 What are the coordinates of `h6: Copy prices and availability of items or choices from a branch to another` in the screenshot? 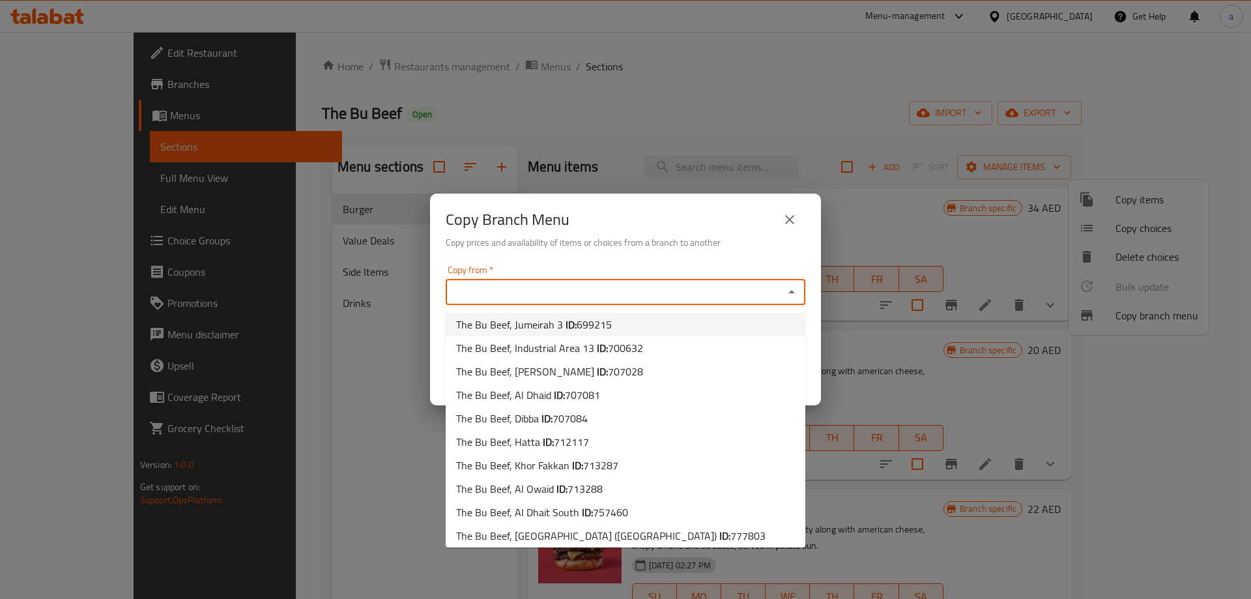 It's located at (625, 242).